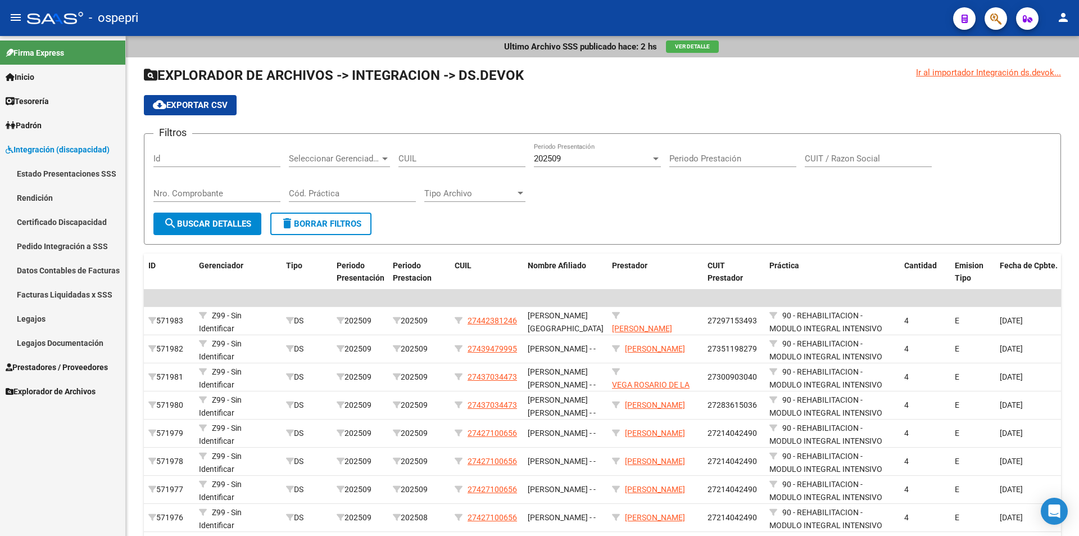 The width and height of the screenshot is (1079, 536). What do you see at coordinates (169, 349) in the screenshot?
I see `div: 571982` at bounding box center [169, 349].